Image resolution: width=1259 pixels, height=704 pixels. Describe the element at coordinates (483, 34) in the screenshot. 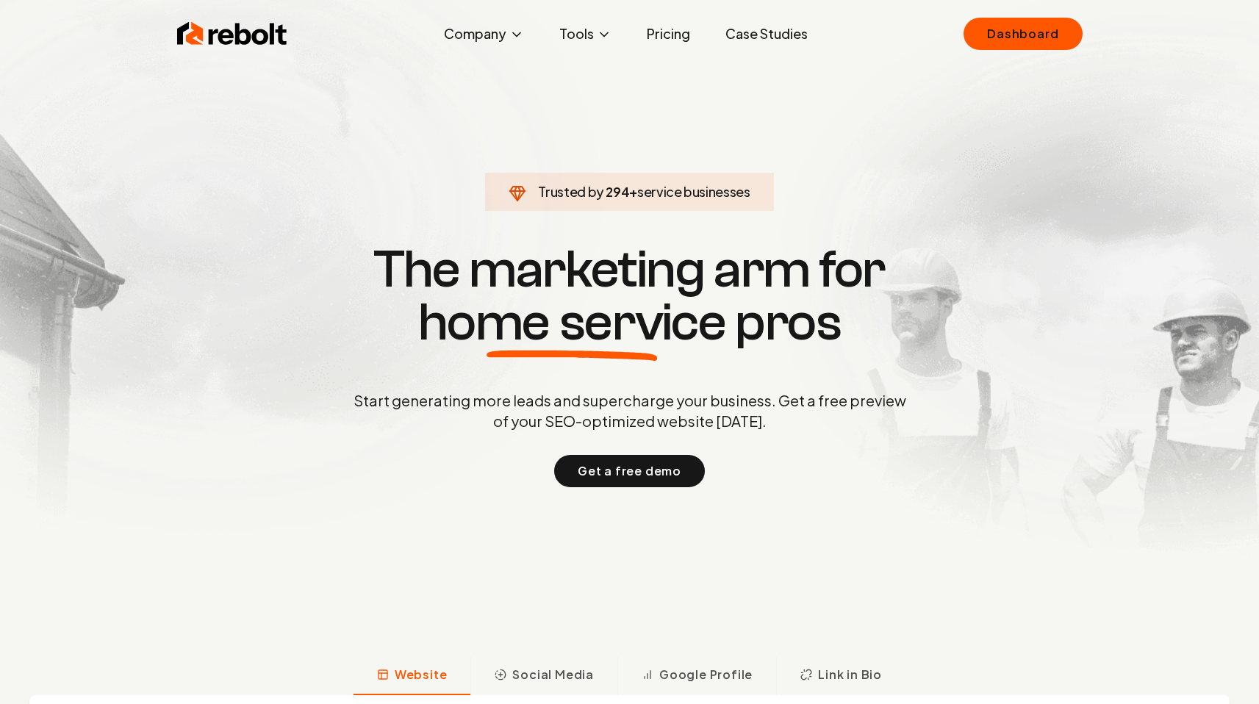

I see `button: Company` at that location.